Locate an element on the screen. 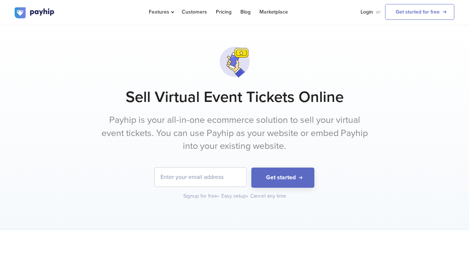  span: Features is located at coordinates (161, 12).